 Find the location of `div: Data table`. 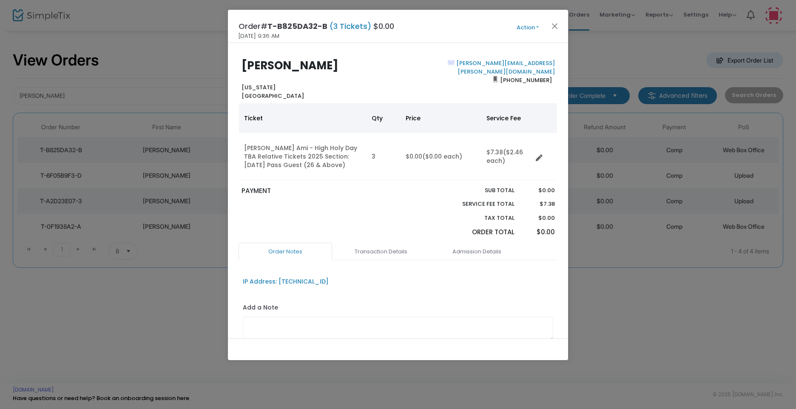

div: Data table is located at coordinates (398, 142).